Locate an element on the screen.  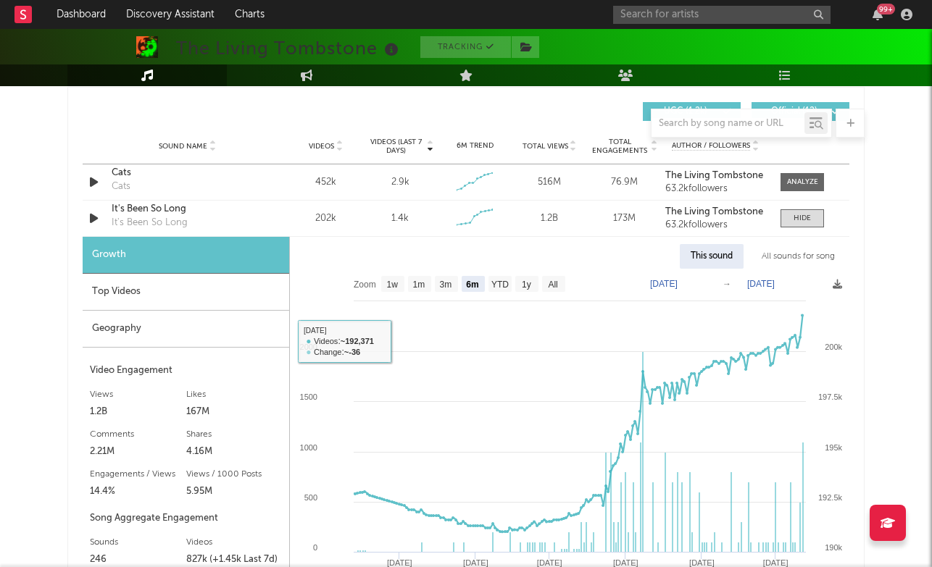
span: Videos (last 7 days) is located at coordinates (396, 146).